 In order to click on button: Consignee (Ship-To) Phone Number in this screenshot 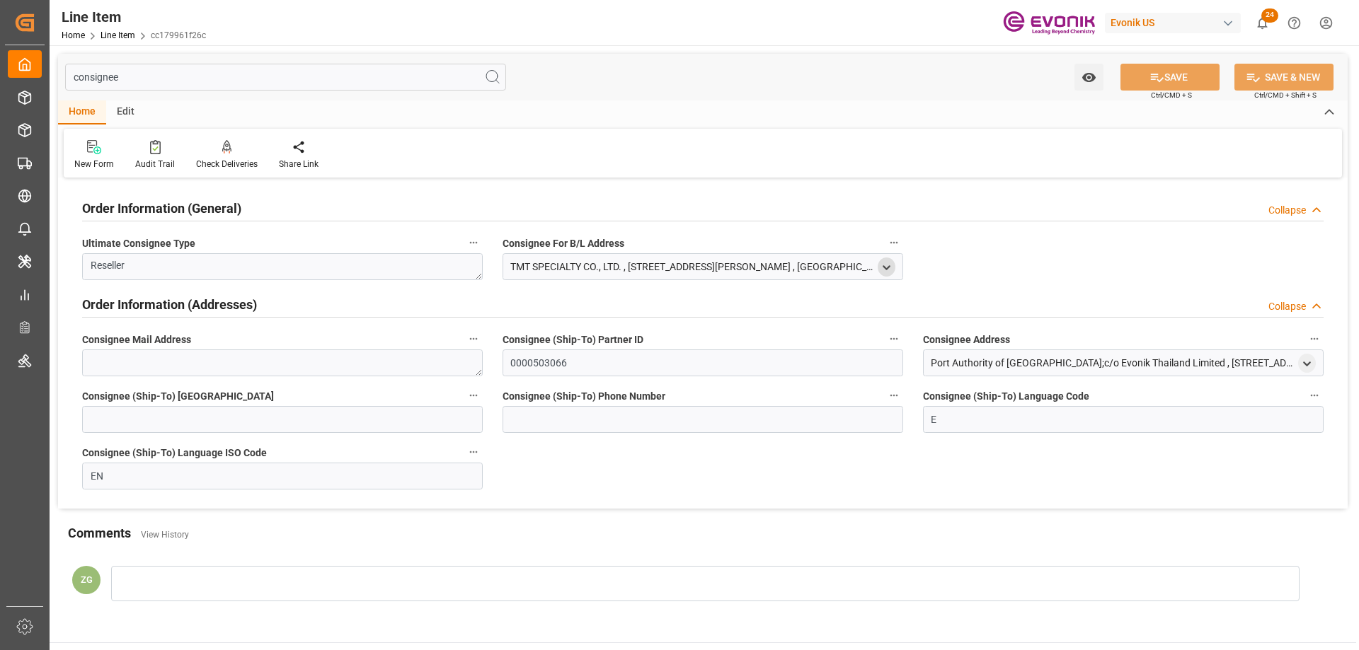, I will do `click(894, 396)`.